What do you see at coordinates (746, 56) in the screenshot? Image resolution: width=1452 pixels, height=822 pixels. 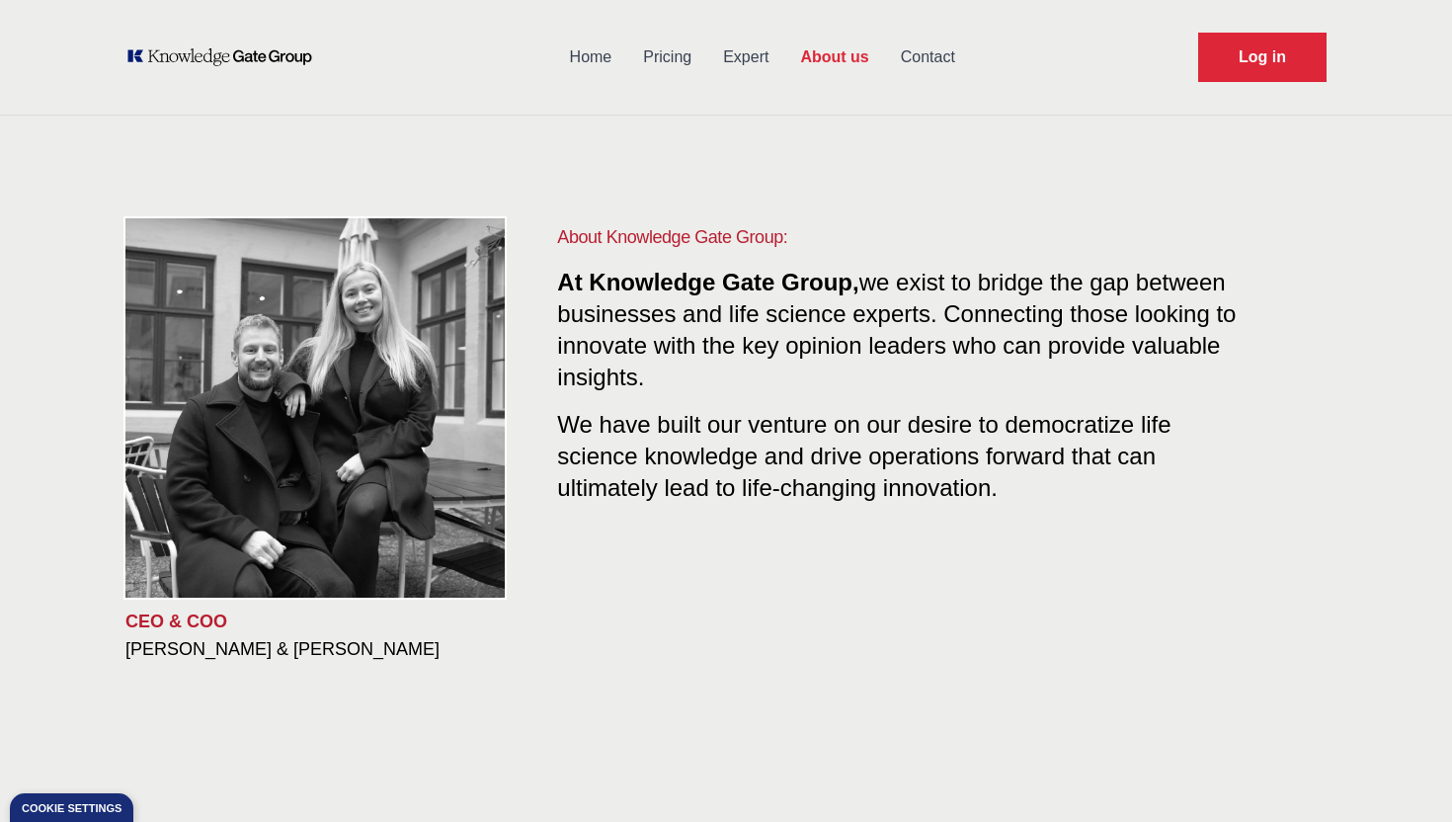 I see `font: Expert` at bounding box center [746, 56].